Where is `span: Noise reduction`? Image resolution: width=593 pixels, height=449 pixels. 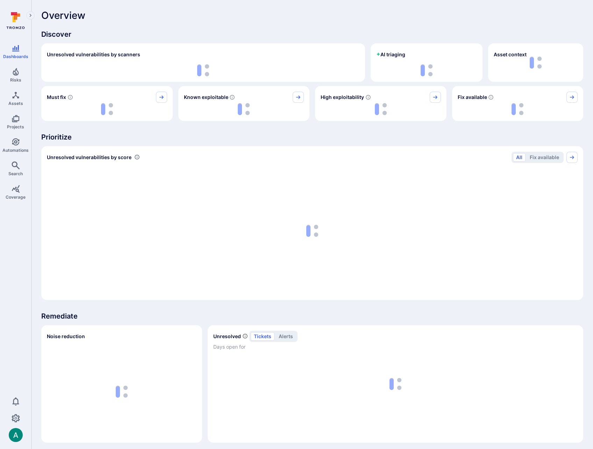
span: Noise reduction is located at coordinates (66, 336).